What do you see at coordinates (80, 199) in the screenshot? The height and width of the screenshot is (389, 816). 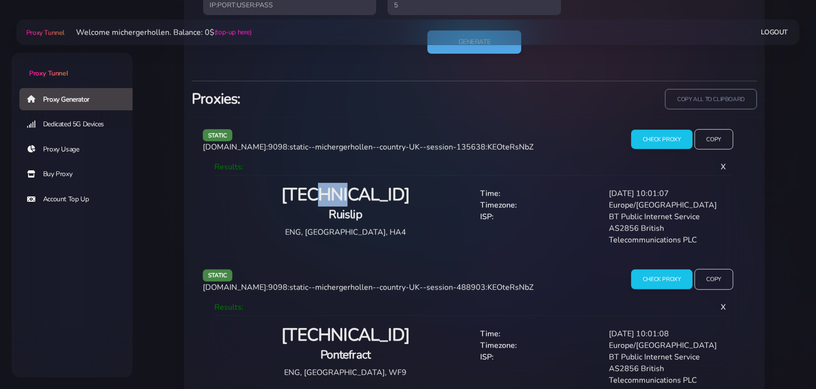 I see `a: Account Top Up` at bounding box center [80, 199].